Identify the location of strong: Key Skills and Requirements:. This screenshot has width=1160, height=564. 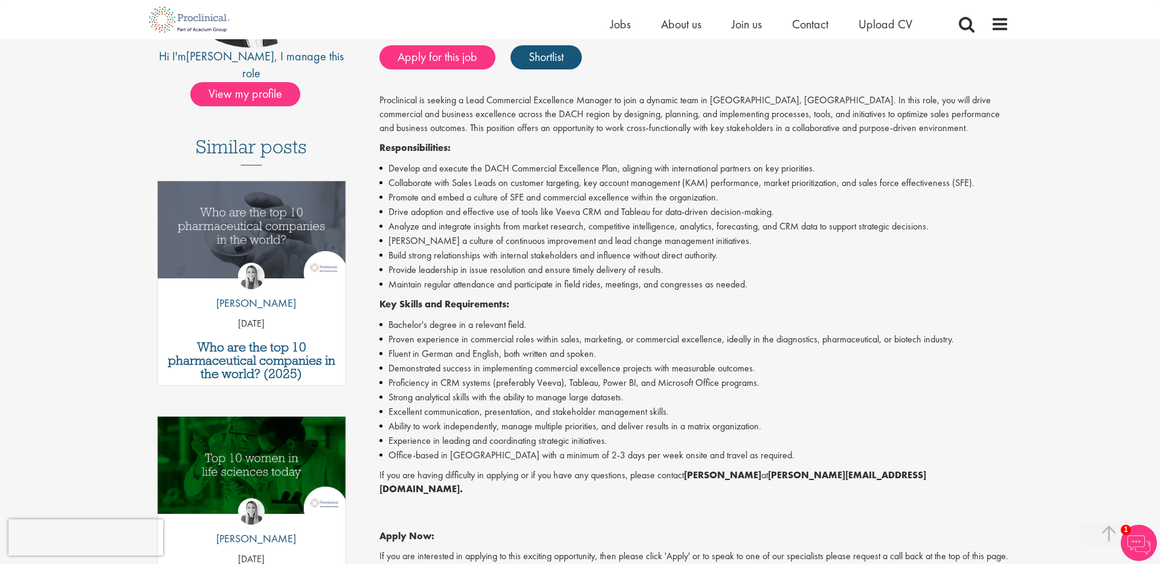
(444, 304).